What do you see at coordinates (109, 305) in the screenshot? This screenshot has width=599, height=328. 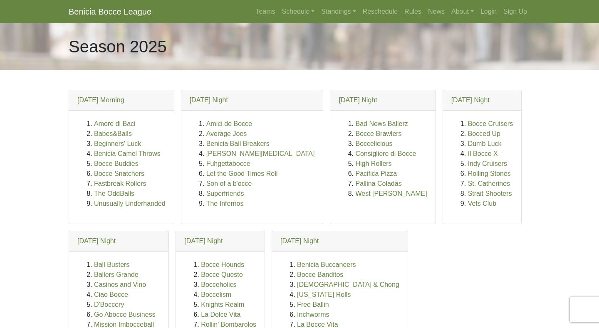 I see `a: D'Boccery` at bounding box center [109, 305].